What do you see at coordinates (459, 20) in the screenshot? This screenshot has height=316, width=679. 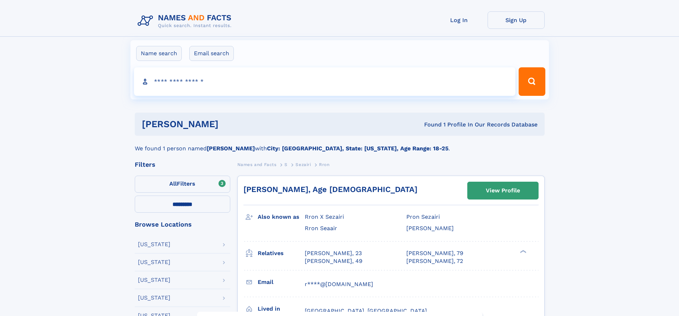 I see `a: Log In` at bounding box center [459, 20].